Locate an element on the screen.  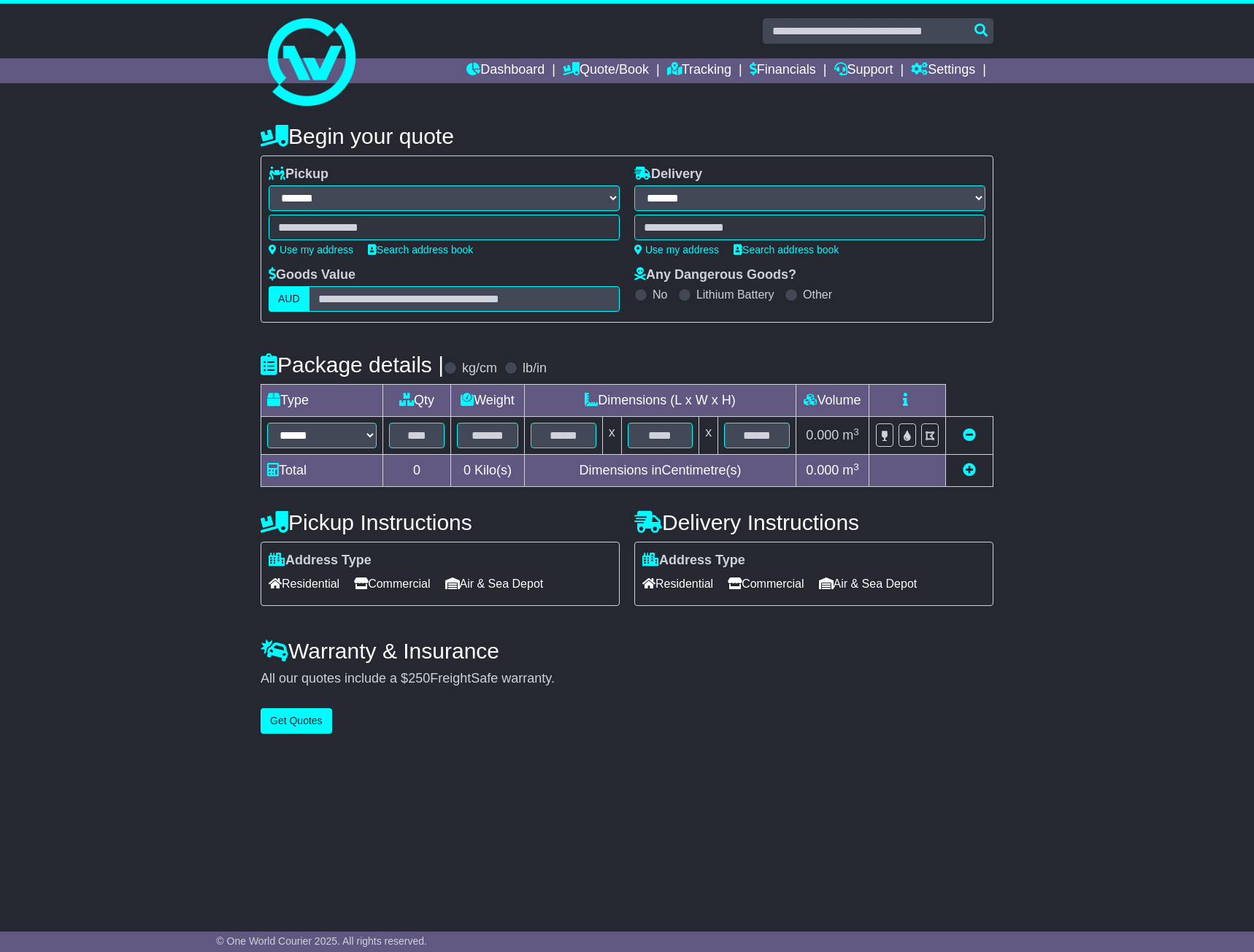
label: Goods Value is located at coordinates (312, 275).